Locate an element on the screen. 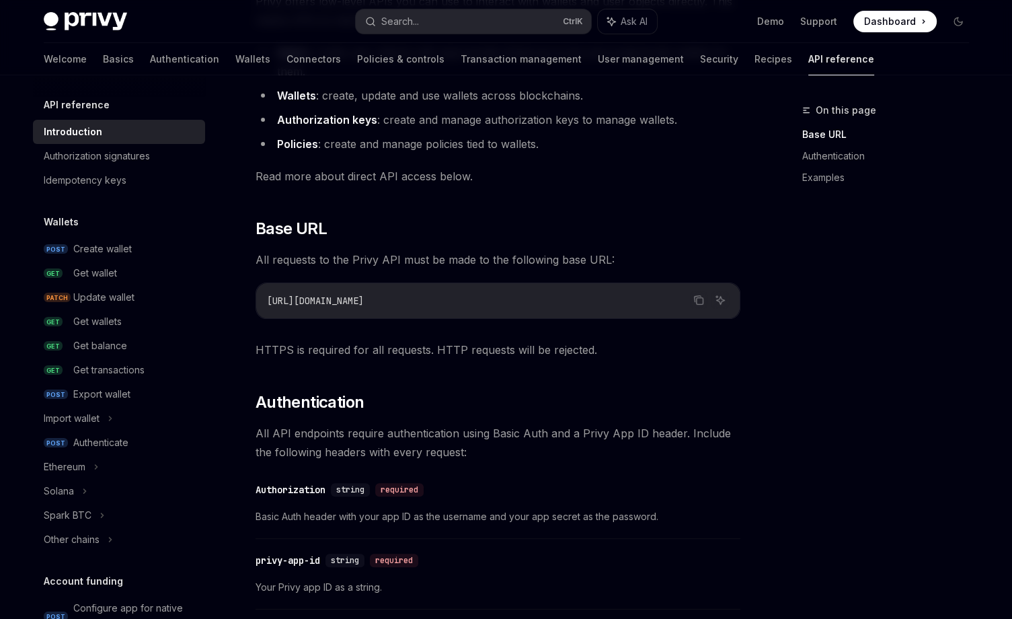 This screenshot has height=619, width=1012. a: GETGet wallet is located at coordinates (119, 273).